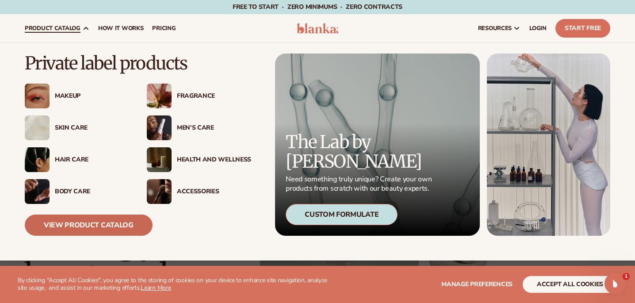 Image resolution: width=635 pixels, height=303 pixels. What do you see at coordinates (317, 28) in the screenshot?
I see `img: logo` at bounding box center [317, 28].